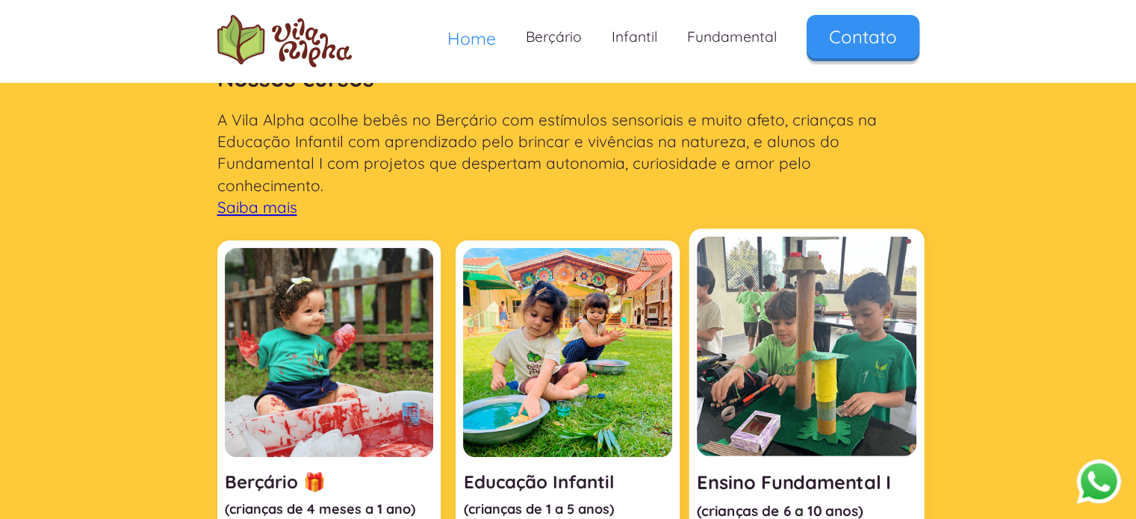 The width and height of the screenshot is (1136, 519). What do you see at coordinates (807, 482) in the screenshot?
I see `h3: Ensino Fundamental I` at bounding box center [807, 482].